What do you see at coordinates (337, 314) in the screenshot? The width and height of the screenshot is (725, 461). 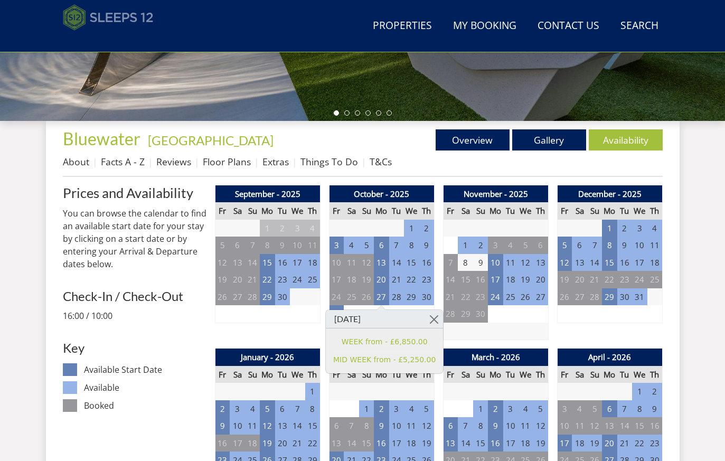 I see `td: 31` at bounding box center [337, 314].